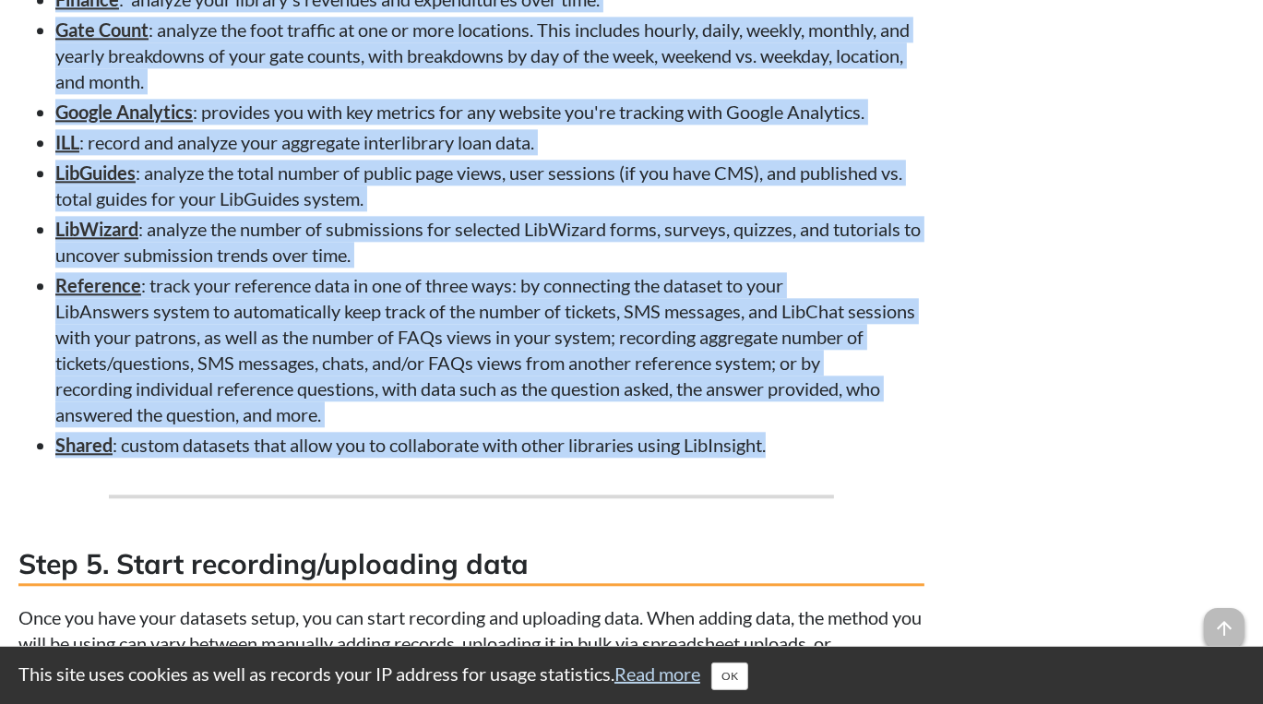 The image size is (1263, 704). Describe the element at coordinates (124, 112) in the screenshot. I see `a: Google Analytics` at that location.